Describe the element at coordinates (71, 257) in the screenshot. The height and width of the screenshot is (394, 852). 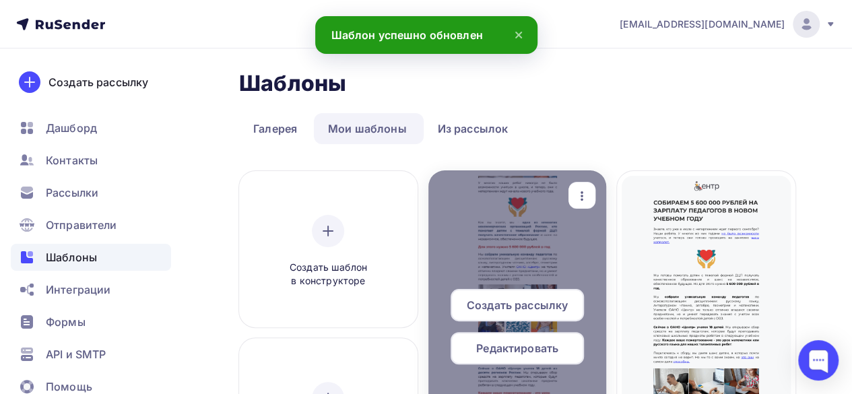
I see `span: Шаблоны` at that location.